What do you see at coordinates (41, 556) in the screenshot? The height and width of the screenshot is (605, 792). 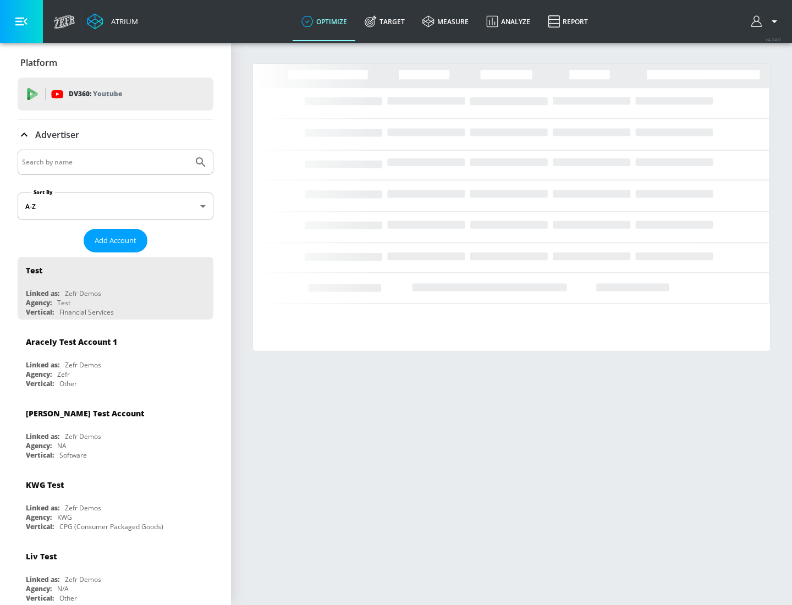 I see `div: Liv Test` at bounding box center [41, 556].